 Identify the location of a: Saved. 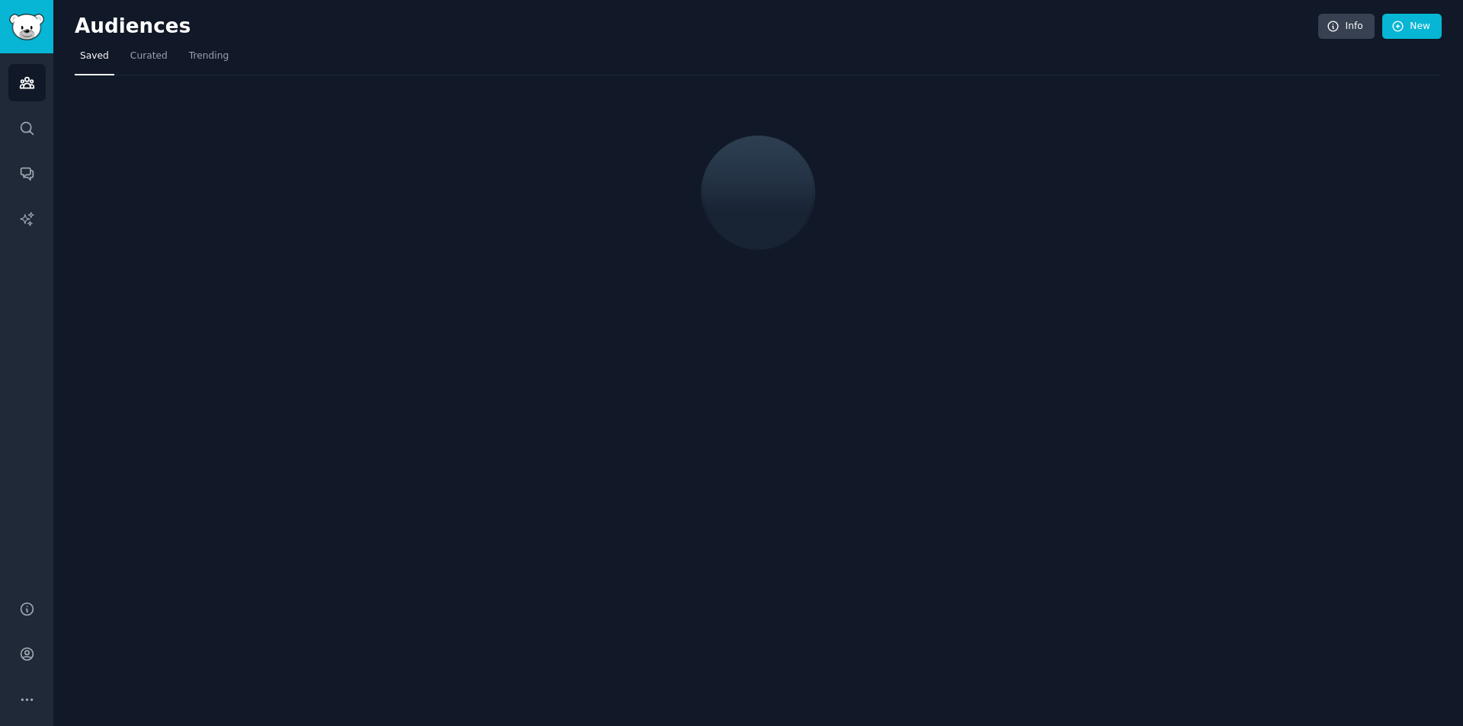
(94, 59).